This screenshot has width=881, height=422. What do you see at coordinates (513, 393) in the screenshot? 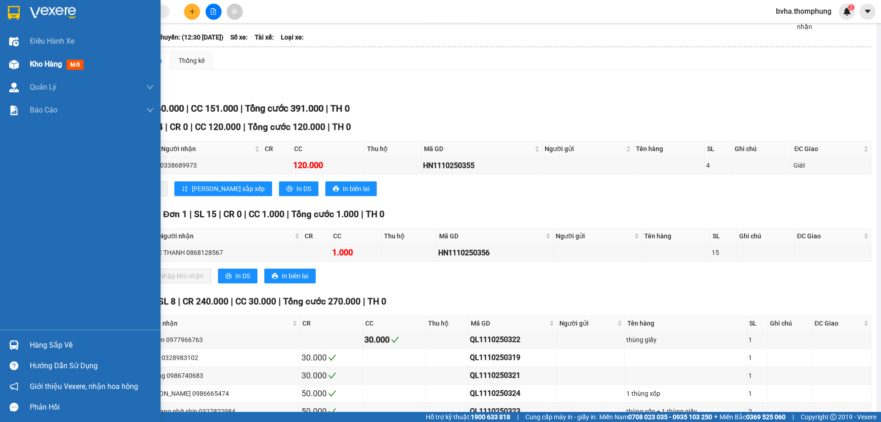
I see `div: QL1110250324` at bounding box center [513, 393].